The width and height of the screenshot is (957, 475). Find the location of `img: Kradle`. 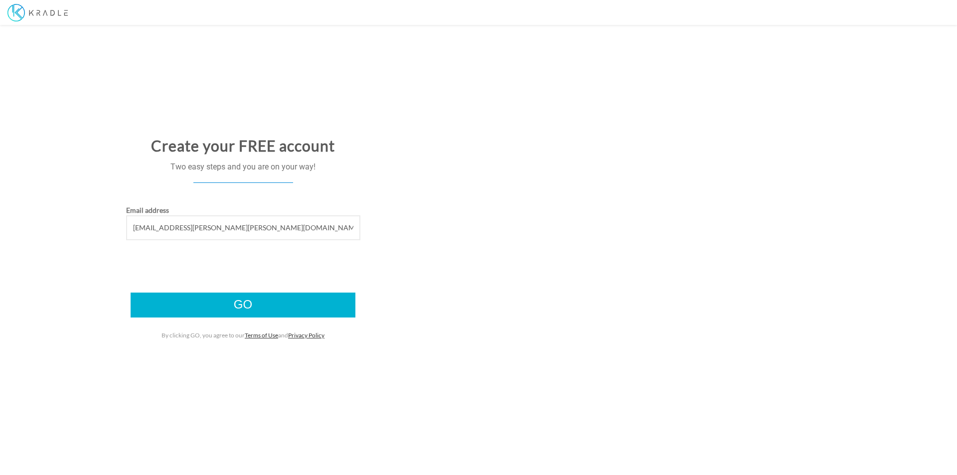

img: Kradle is located at coordinates (37, 12).